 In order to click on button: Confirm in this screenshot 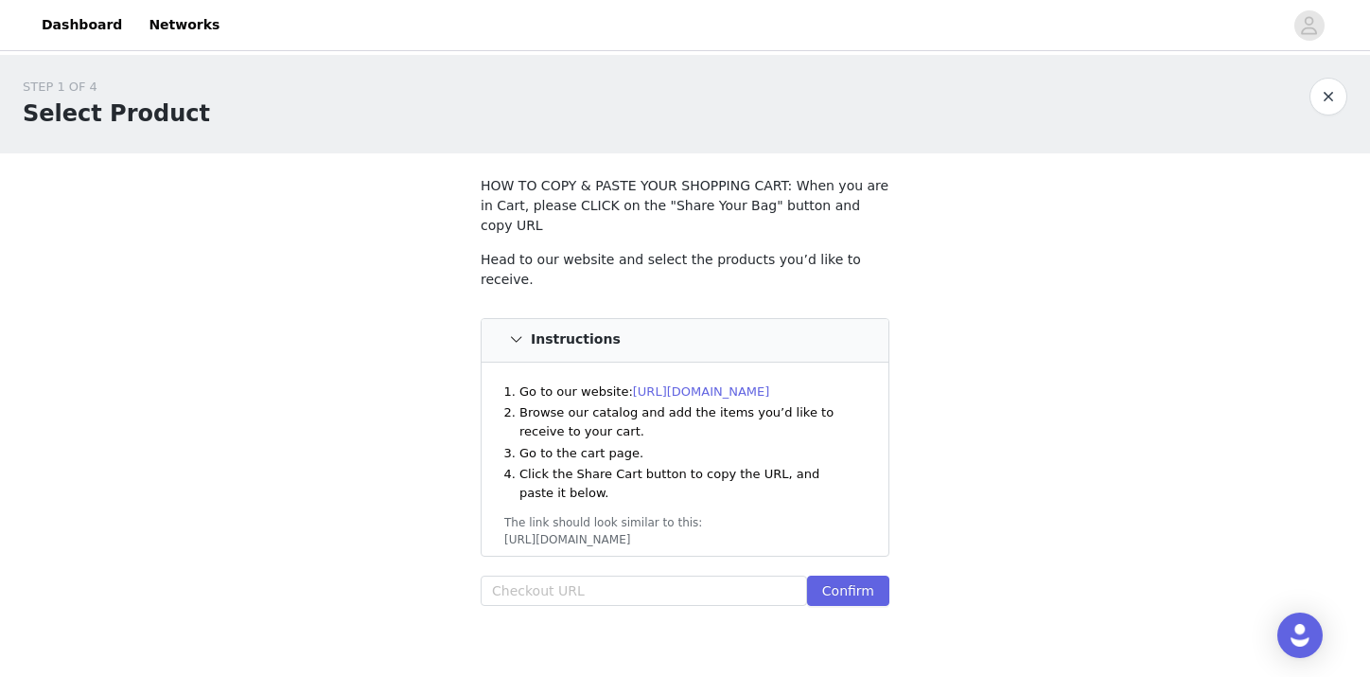, I will do `click(848, 591)`.